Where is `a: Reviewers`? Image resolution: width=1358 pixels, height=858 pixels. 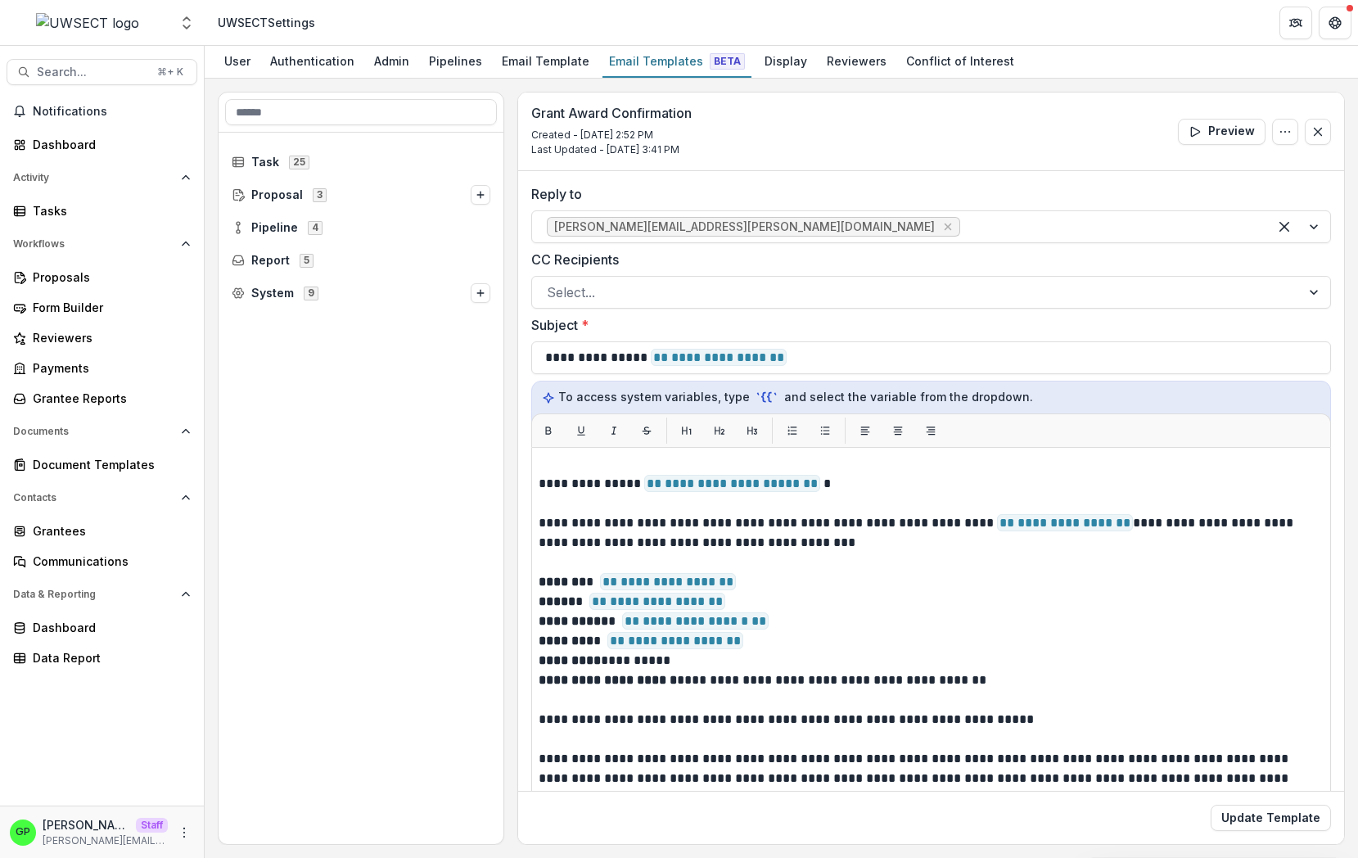 a: Reviewers is located at coordinates (101, 337).